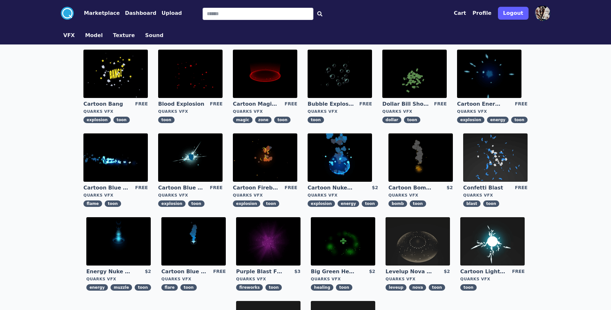 Image resolution: width=611 pixels, height=310 pixels. Describe the element at coordinates (513, 13) in the screenshot. I see `a: Logout` at that location.